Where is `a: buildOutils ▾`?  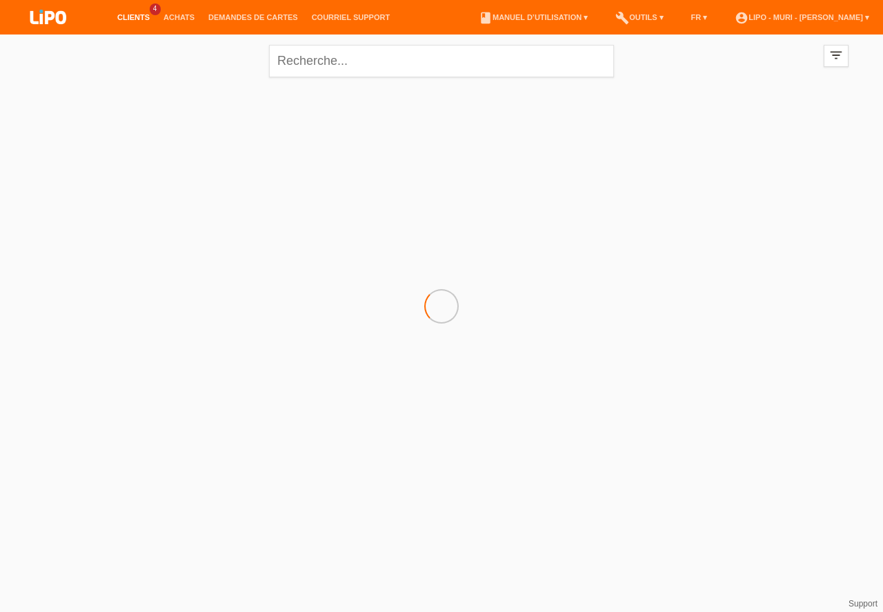 a: buildOutils ▾ is located at coordinates (639, 17).